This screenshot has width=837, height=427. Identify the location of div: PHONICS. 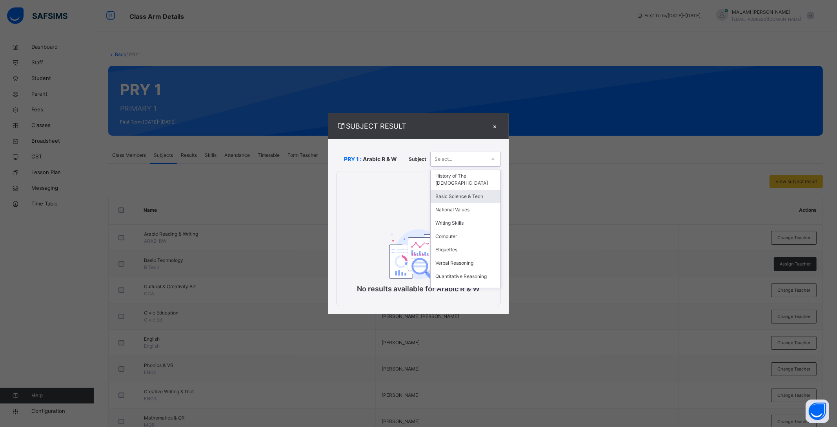
(465, 290).